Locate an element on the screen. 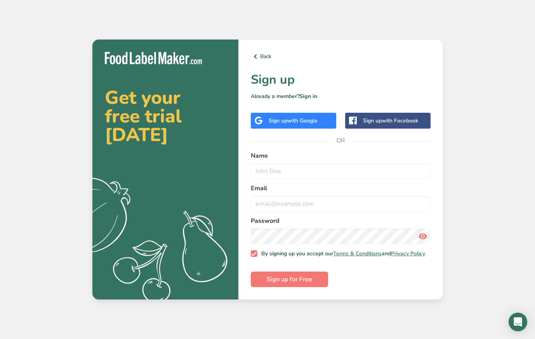  span: with Google is located at coordinates (302, 121).